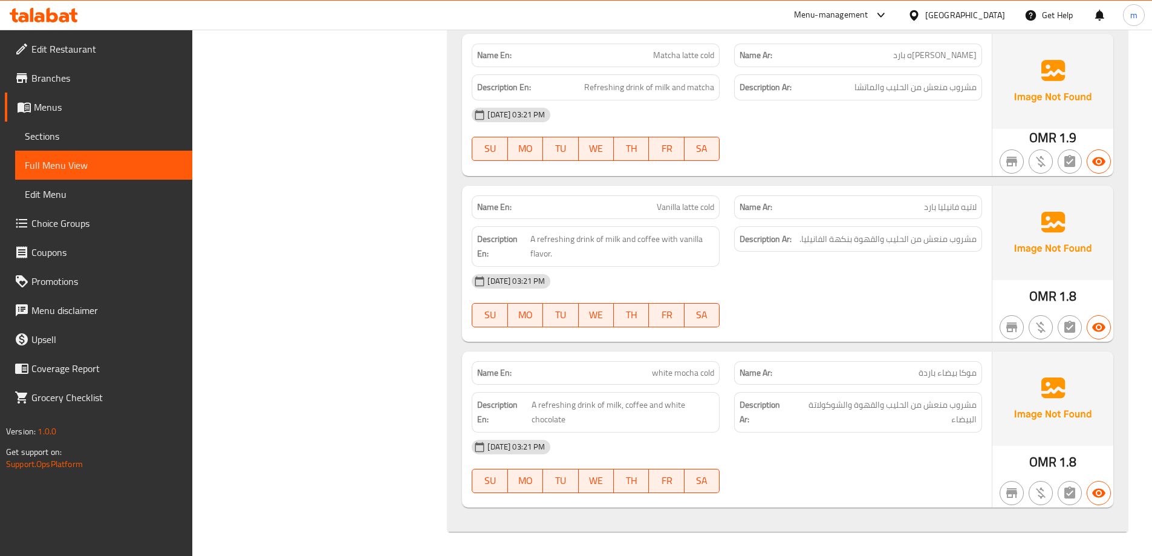 The height and width of the screenshot is (556, 1152). What do you see at coordinates (1068, 462) in the screenshot?
I see `span: 1.8` at bounding box center [1068, 462].